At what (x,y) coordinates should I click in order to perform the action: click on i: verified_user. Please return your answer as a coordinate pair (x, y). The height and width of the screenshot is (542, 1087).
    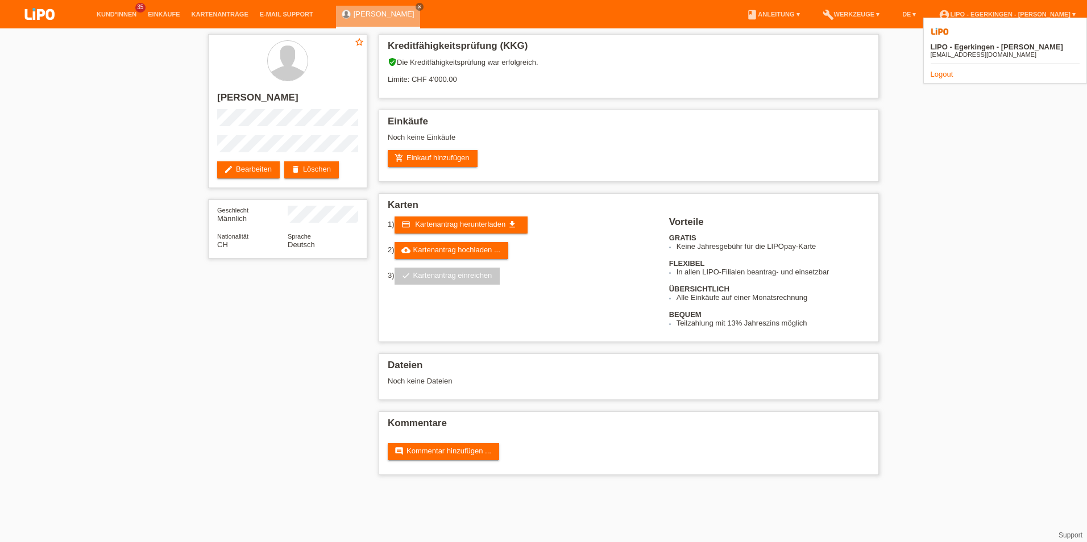
    Looking at the image, I should click on (392, 62).